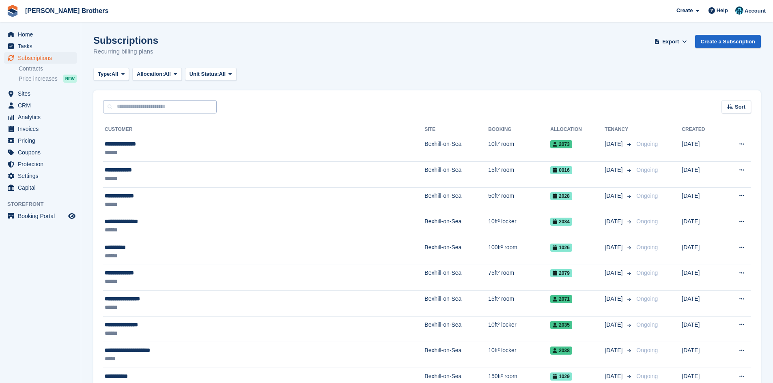 The image size is (773, 383). I want to click on a: Contracts, so click(47, 69).